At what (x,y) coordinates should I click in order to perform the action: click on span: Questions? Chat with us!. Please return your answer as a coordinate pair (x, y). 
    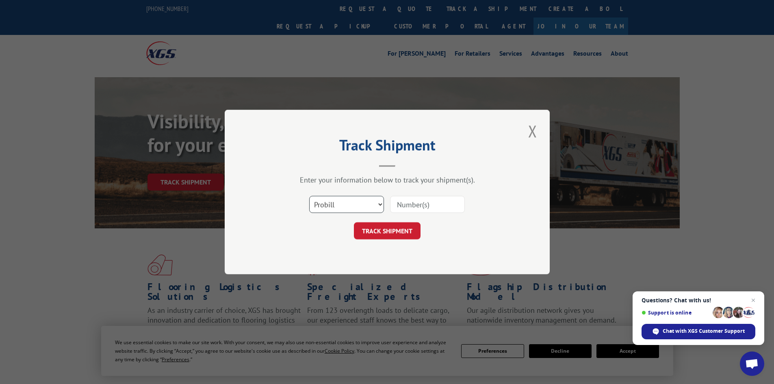
    Looking at the image, I should click on (698, 300).